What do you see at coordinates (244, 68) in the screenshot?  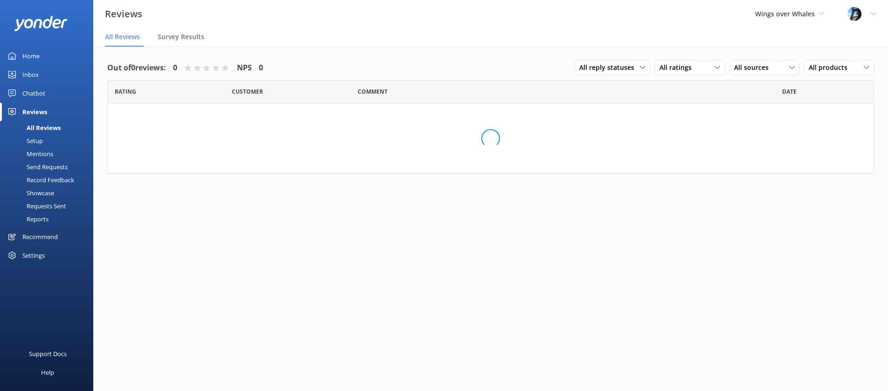 I see `h4: NPS` at bounding box center [244, 68].